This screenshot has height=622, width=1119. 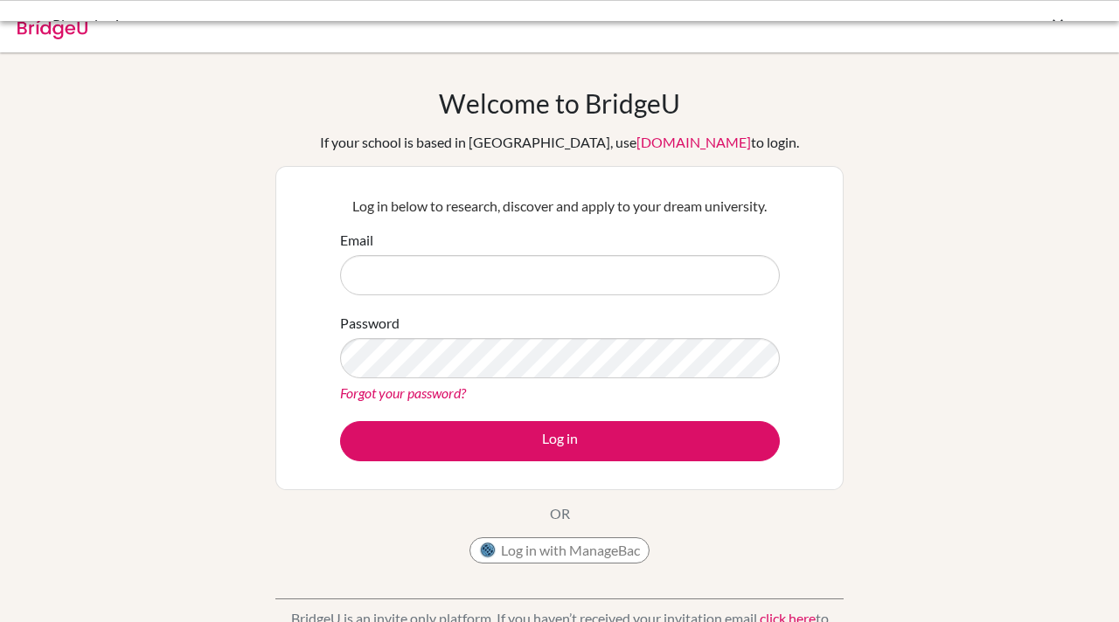 I want to click on p: OR, so click(x=559, y=514).